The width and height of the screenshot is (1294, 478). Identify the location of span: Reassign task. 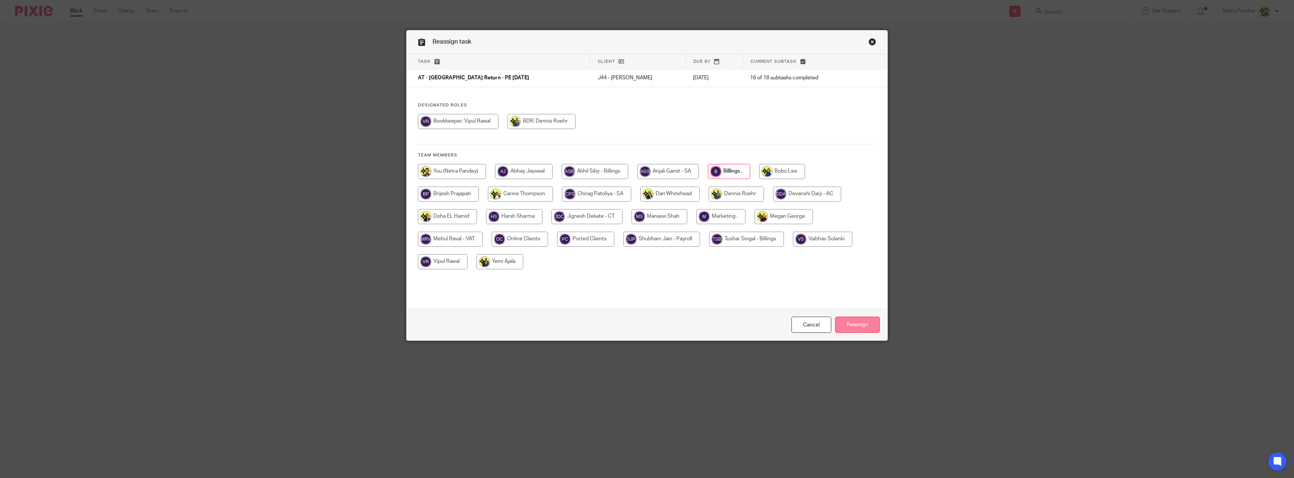
(452, 42).